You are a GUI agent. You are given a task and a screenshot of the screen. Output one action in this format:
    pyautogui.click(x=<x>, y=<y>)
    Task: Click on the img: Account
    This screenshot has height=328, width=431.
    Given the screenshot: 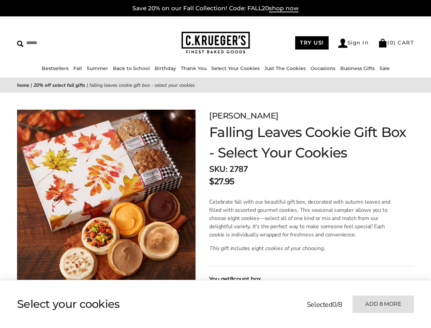 What is the action you would take?
    pyautogui.click(x=343, y=43)
    